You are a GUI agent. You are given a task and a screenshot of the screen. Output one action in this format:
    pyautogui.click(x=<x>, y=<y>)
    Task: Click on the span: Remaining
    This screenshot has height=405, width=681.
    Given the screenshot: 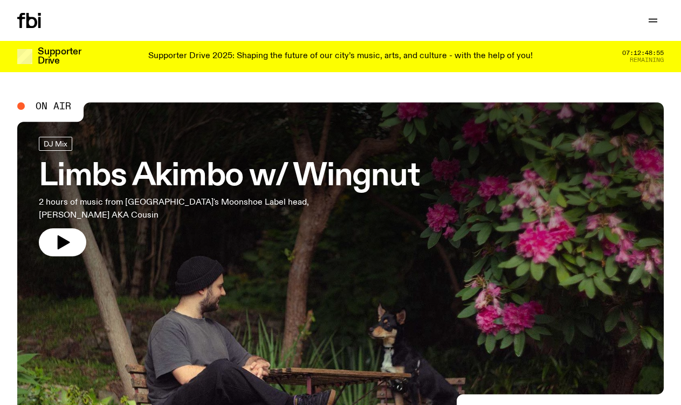 What is the action you would take?
    pyautogui.click(x=646, y=60)
    